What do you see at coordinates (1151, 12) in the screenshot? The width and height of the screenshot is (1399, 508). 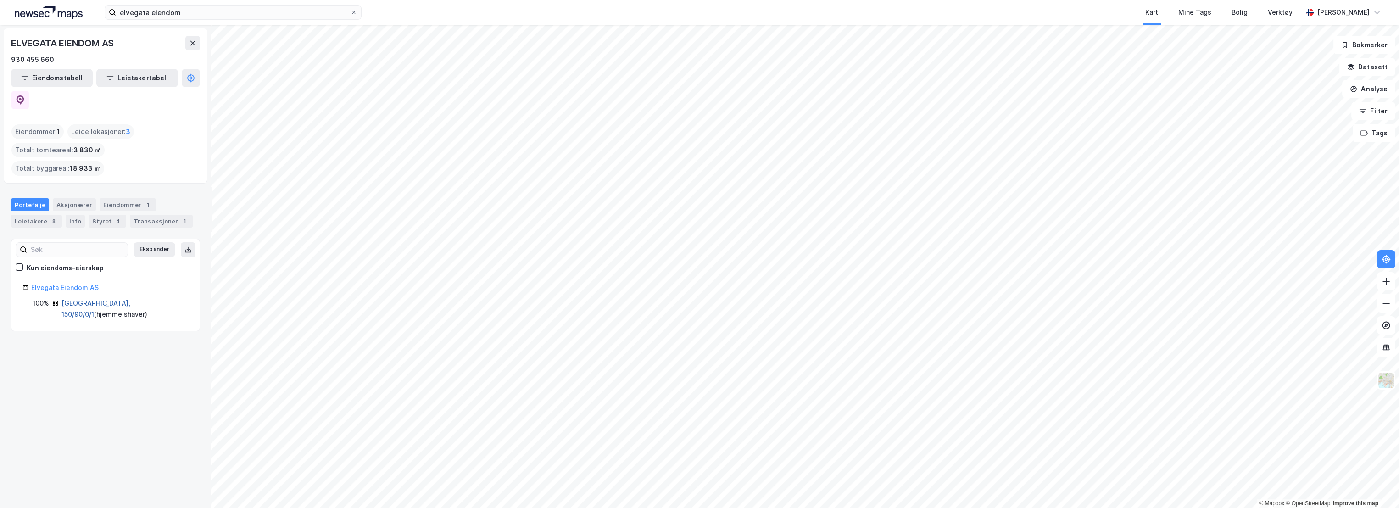 I see `div: Kart` at bounding box center [1151, 12].